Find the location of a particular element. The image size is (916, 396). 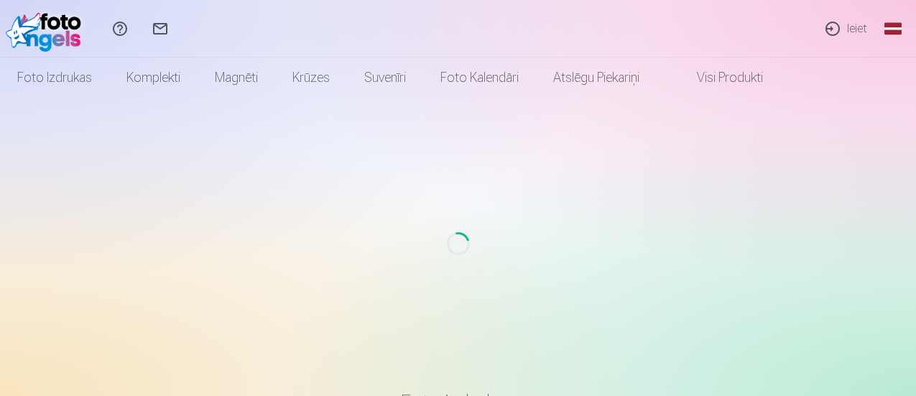

img: /fa1 is located at coordinates (47, 29).